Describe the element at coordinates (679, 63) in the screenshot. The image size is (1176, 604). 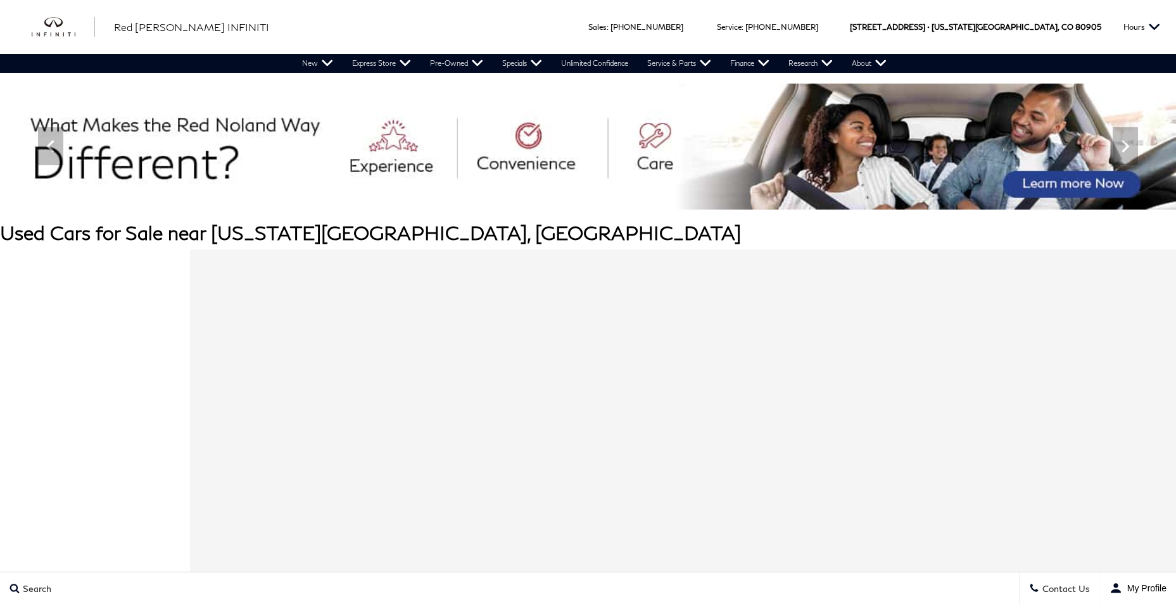
I see `a: Service & Parts` at that location.